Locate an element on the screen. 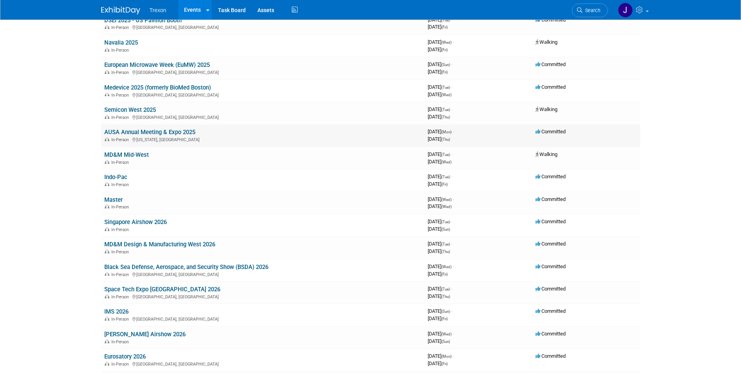 This screenshot has height=373, width=741. a: Navalia 2025 is located at coordinates (121, 43).